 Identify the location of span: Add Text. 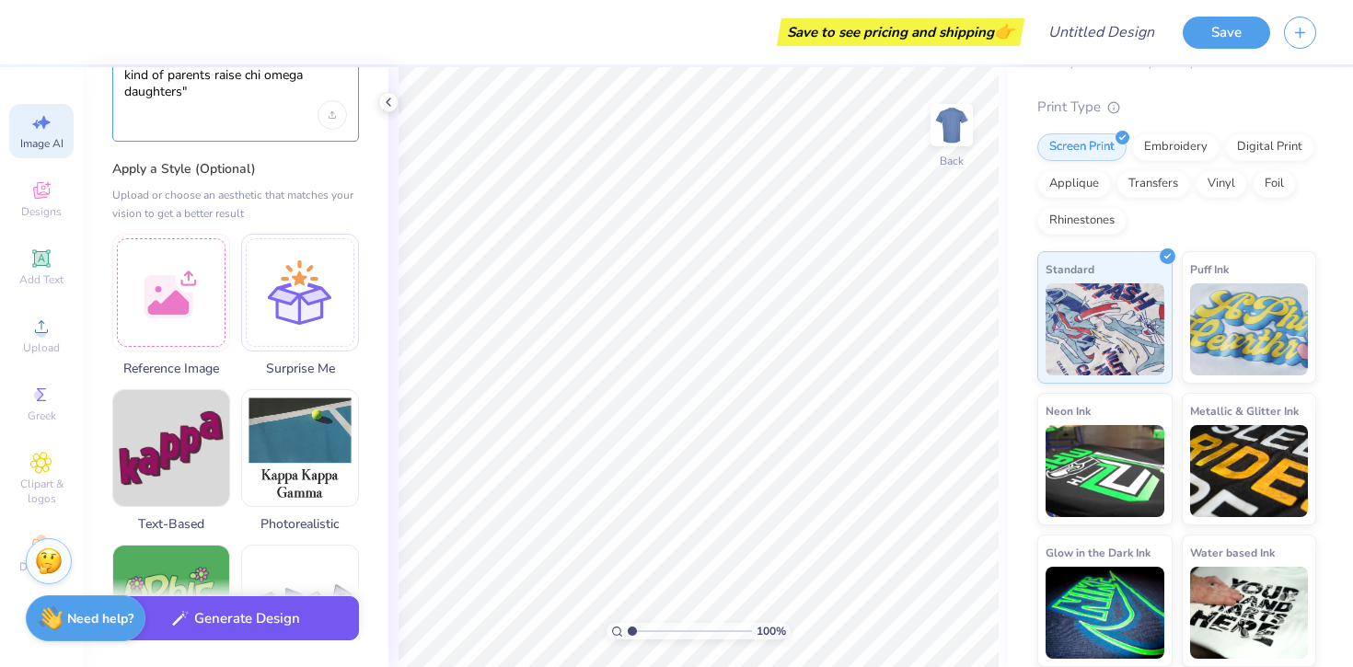
(41, 280).